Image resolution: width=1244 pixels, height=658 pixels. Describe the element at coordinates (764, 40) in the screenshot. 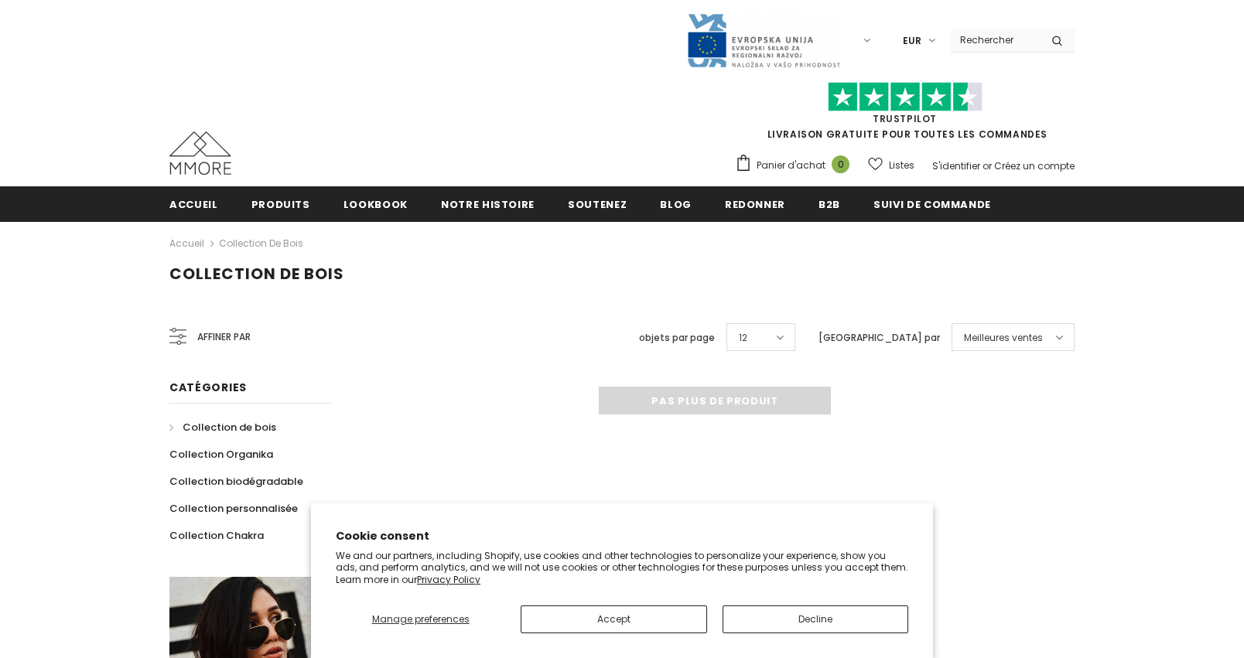

I see `img: Javni Razpis` at that location.